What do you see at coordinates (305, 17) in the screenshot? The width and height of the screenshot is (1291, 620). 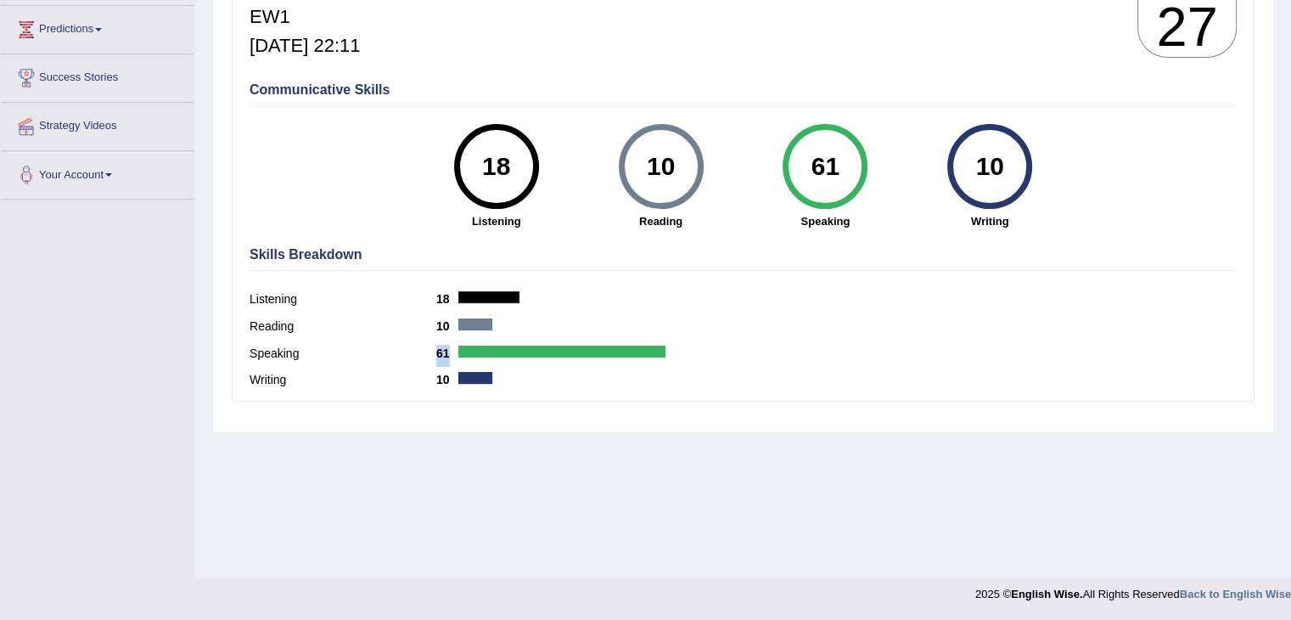 I see `h5: EW1` at bounding box center [305, 17].